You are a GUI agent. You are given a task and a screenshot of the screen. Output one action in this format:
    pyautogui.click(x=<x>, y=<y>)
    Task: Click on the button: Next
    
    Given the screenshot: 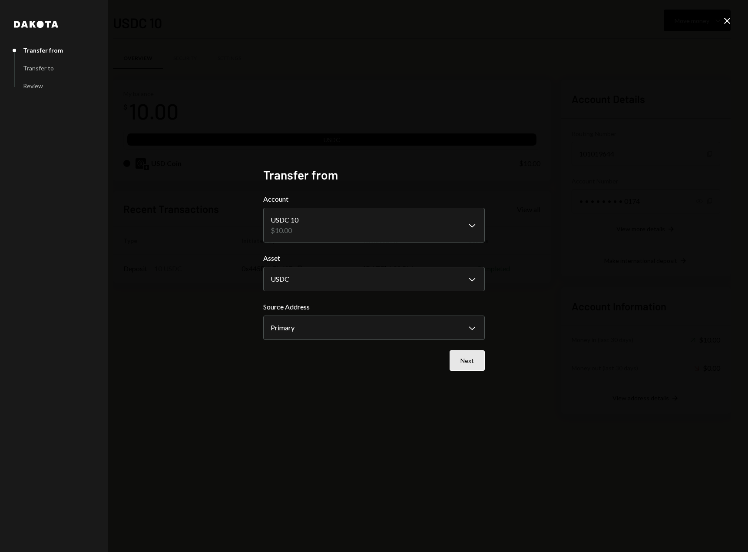 What is the action you would take?
    pyautogui.click(x=467, y=360)
    